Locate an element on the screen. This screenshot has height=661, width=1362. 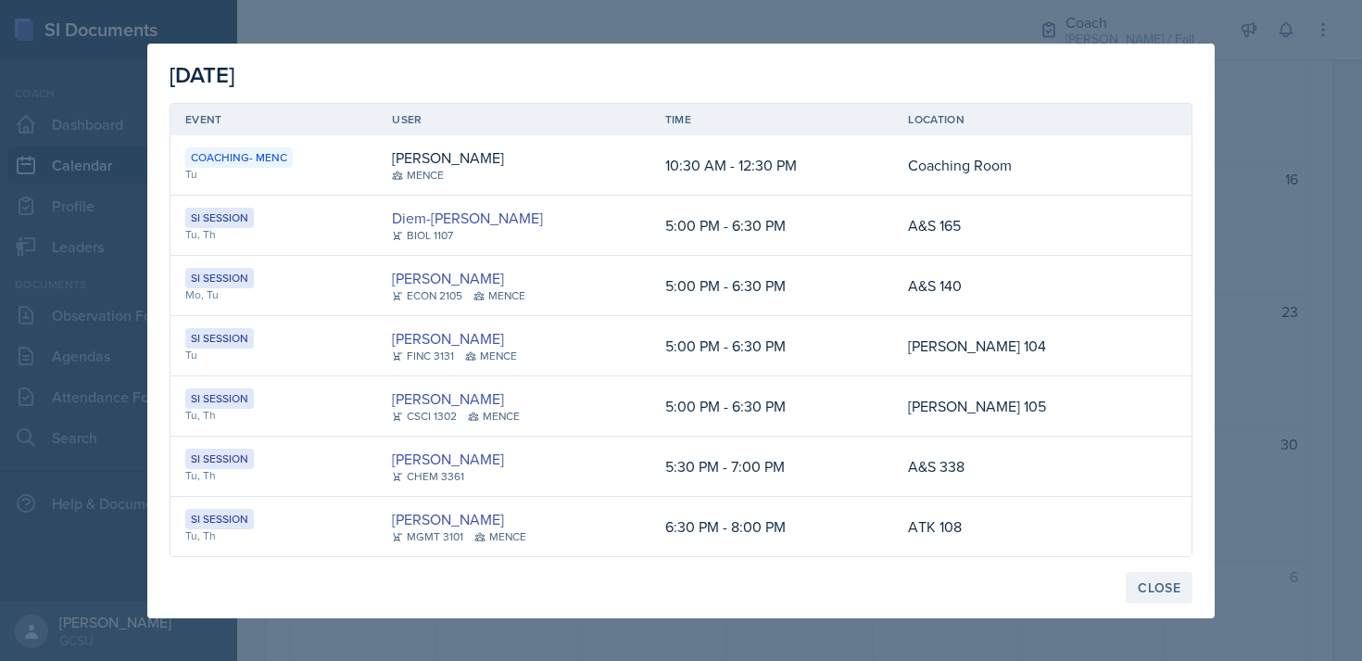
div: Mo, Tu is located at coordinates (273, 295).